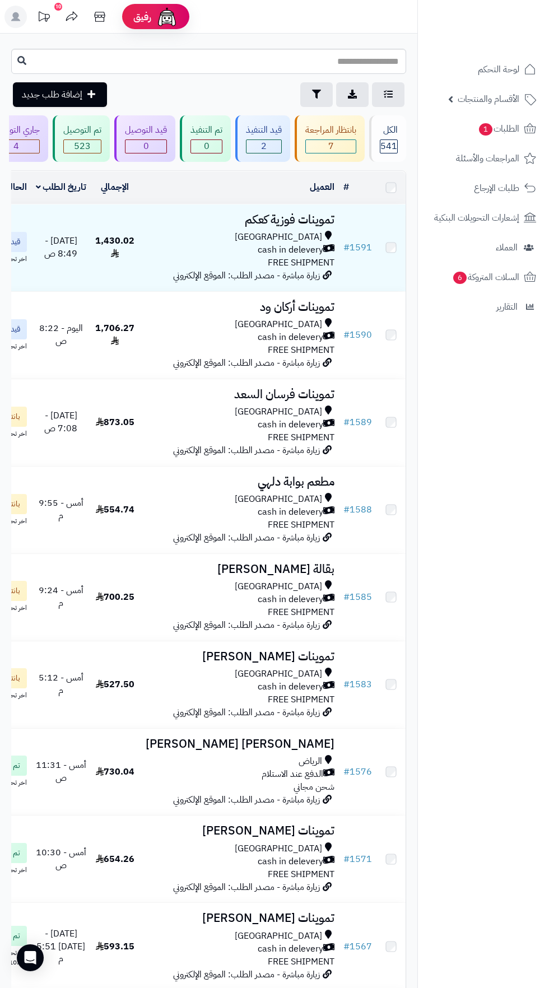 The width and height of the screenshot is (549, 988). What do you see at coordinates (506, 248) in the screenshot?
I see `span: العملاء` at bounding box center [506, 248].